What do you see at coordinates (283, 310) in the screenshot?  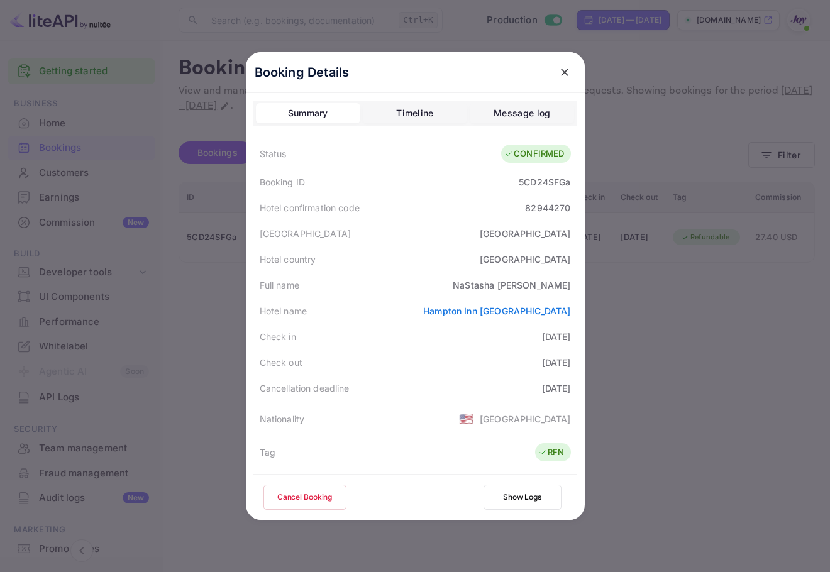 I see `div: Hotel name` at bounding box center [283, 310].